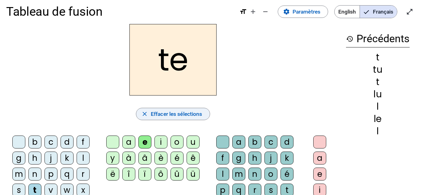  Describe the element at coordinates (51, 174) in the screenshot. I see `div: p` at that location.